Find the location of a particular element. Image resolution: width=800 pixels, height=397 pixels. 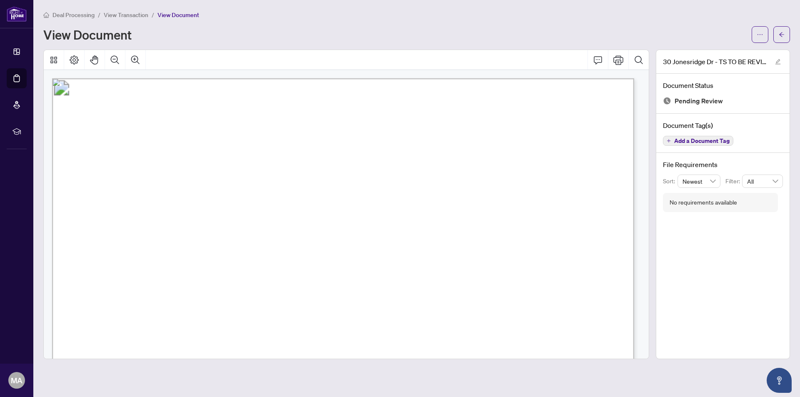

p: Filter: is located at coordinates (734, 181).